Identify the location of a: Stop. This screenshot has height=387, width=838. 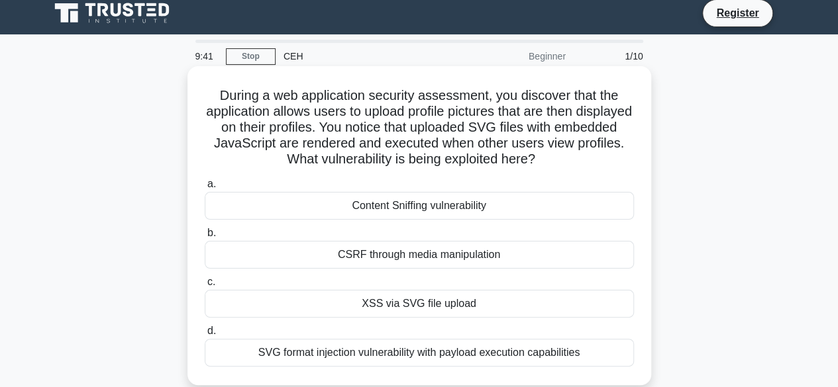
(250, 56).